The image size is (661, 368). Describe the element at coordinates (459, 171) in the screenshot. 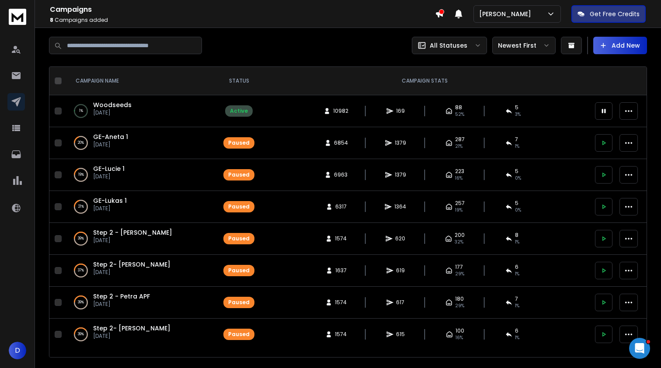

I see `span: 223` at that location.